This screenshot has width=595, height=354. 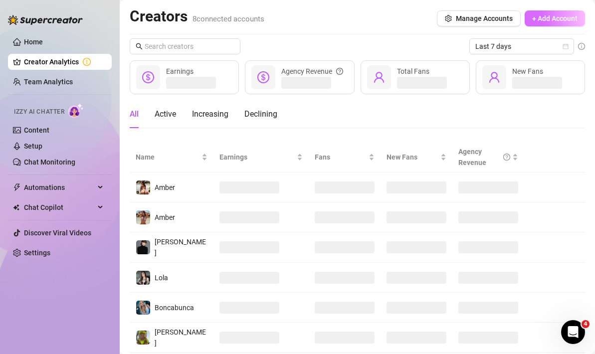 I want to click on div: Declining, so click(x=261, y=114).